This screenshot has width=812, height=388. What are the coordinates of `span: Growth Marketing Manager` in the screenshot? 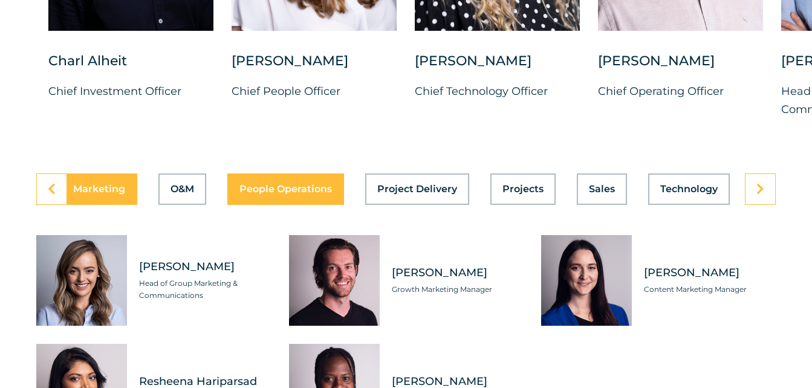 It's located at (458, 290).